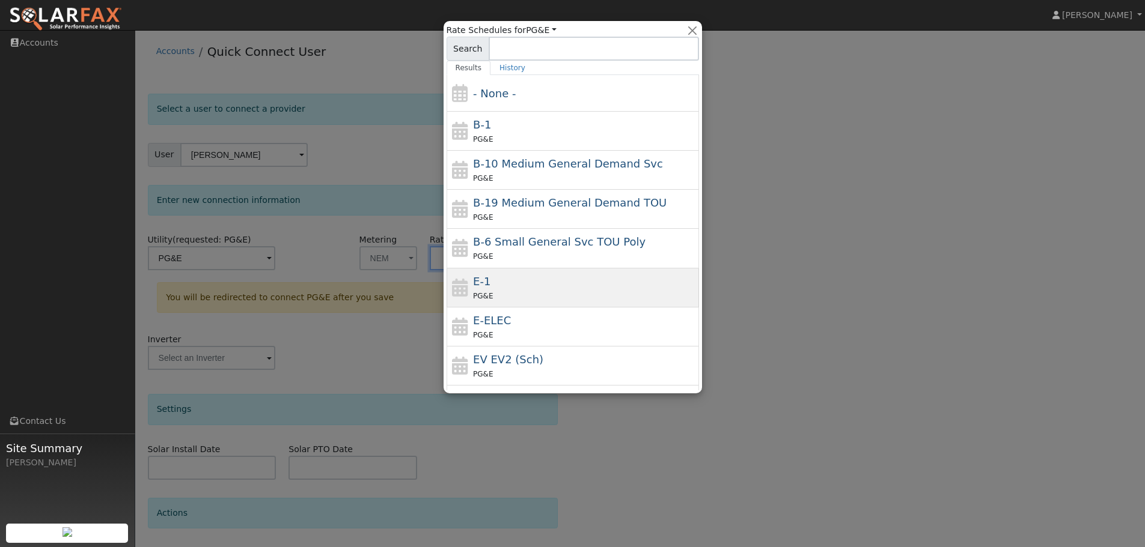  What do you see at coordinates (67, 448) in the screenshot?
I see `span: Site Summary` at bounding box center [67, 448].